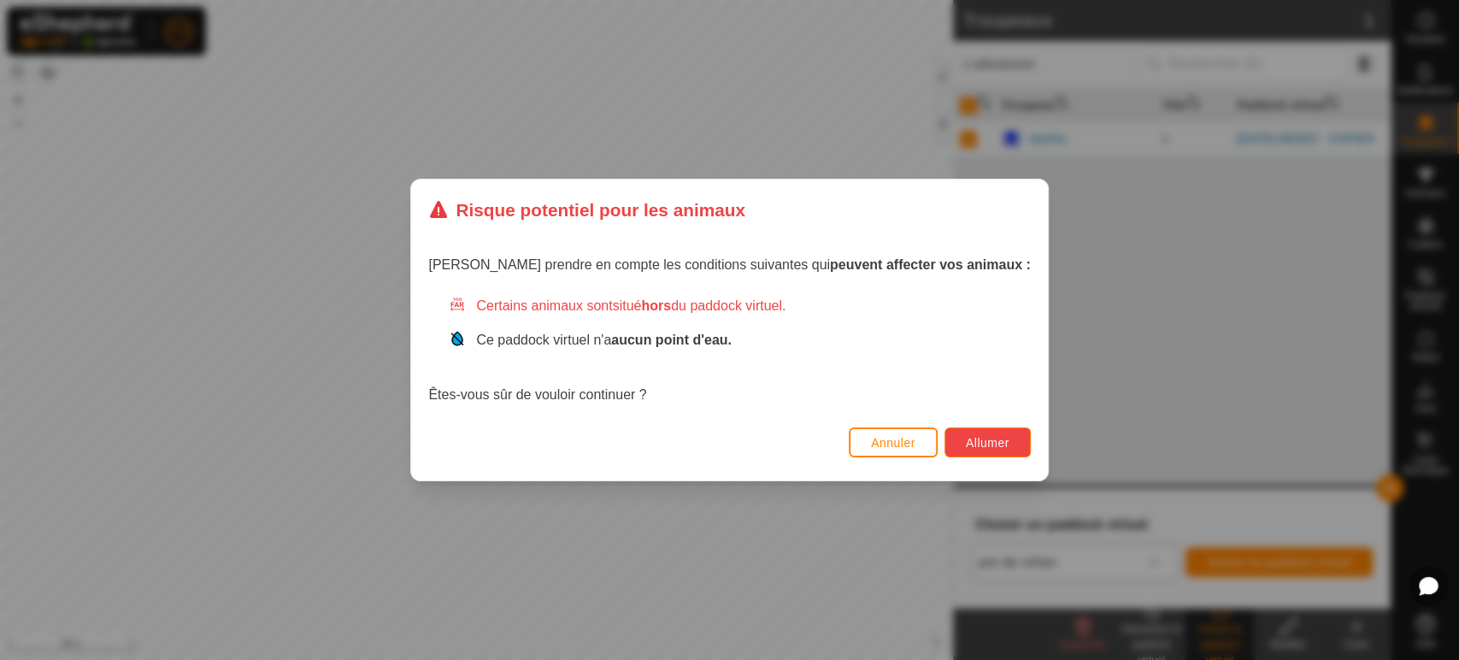 The image size is (1459, 660). I want to click on button: Annuler, so click(893, 442).